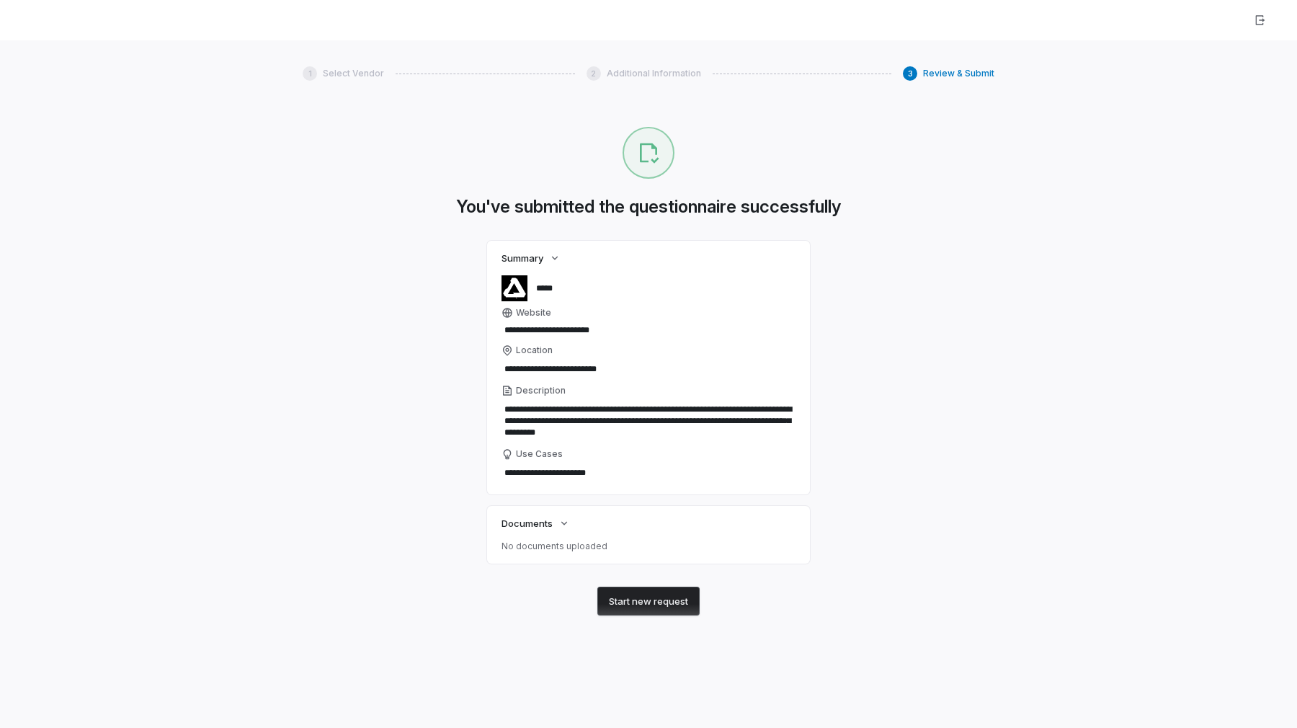 The height and width of the screenshot is (728, 1297). I want to click on span: Website, so click(533, 313).